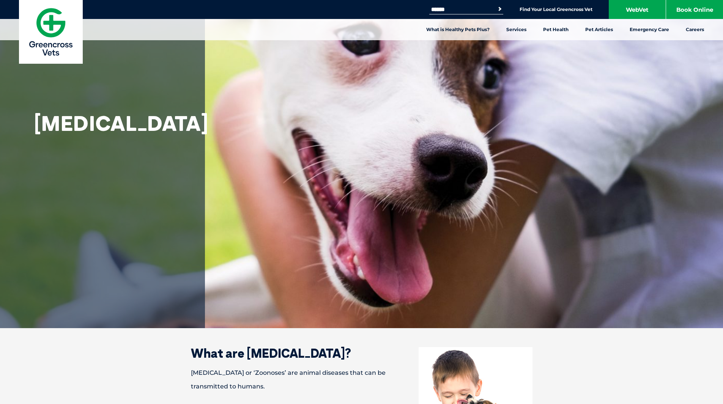  Describe the element at coordinates (556, 9) in the screenshot. I see `a: Find Your Local Greencross Vet` at that location.